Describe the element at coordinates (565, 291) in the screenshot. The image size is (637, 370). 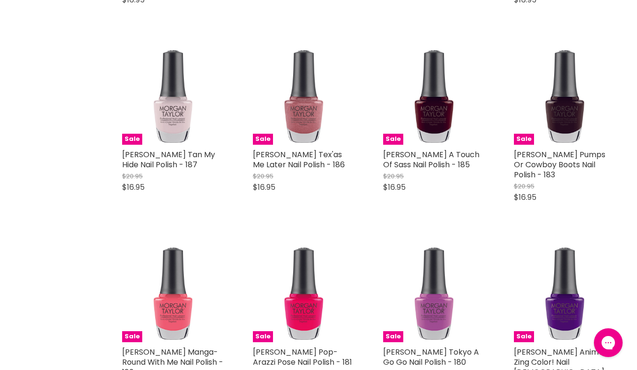
I see `a: Morgan Taylor Anime-Zing Color! Nail Polish - 179Sale` at that location.